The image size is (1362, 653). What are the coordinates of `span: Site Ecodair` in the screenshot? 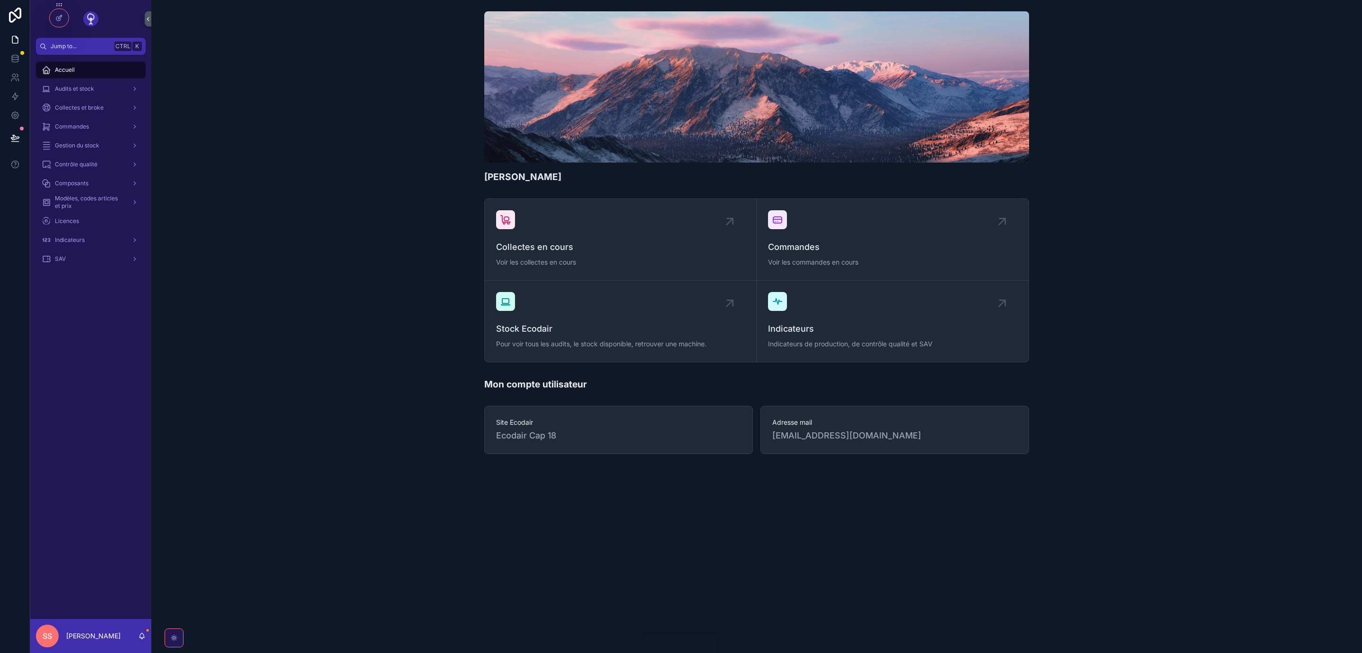 It's located at (618, 423).